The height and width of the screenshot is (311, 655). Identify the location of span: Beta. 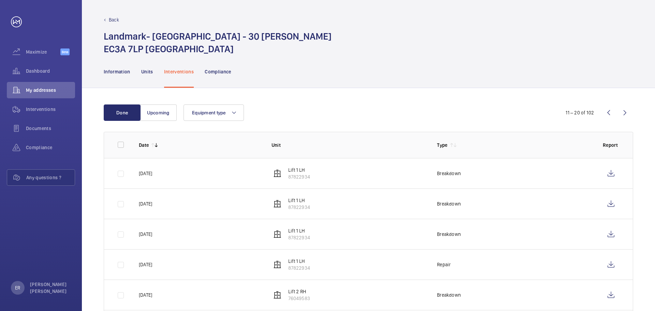
(65, 52).